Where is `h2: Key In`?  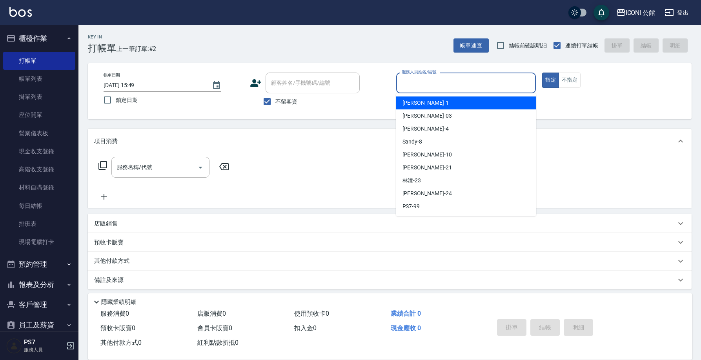 h2: Key In is located at coordinates (102, 37).